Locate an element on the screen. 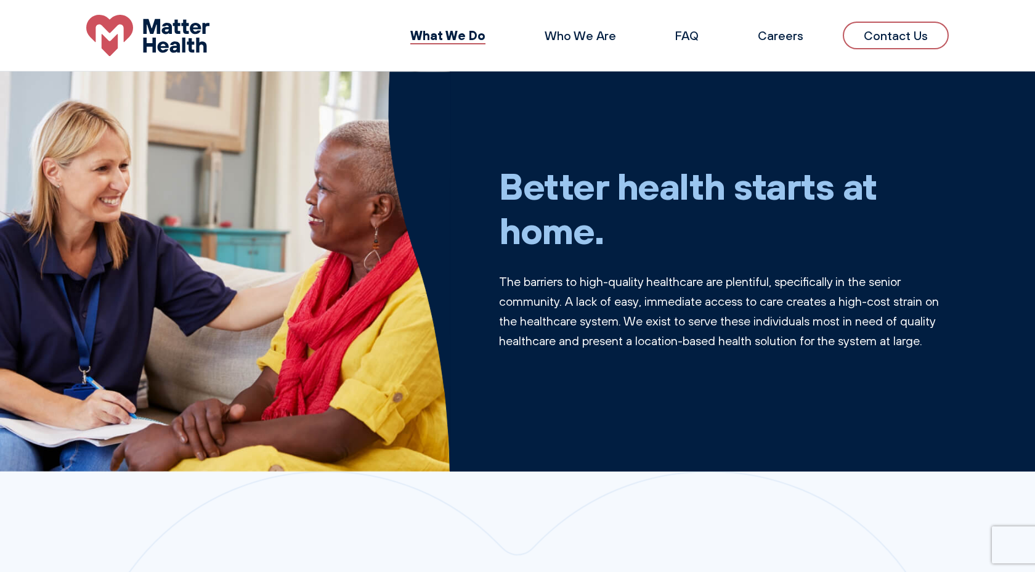 The width and height of the screenshot is (1035, 572). a: What We Do is located at coordinates (448, 35).